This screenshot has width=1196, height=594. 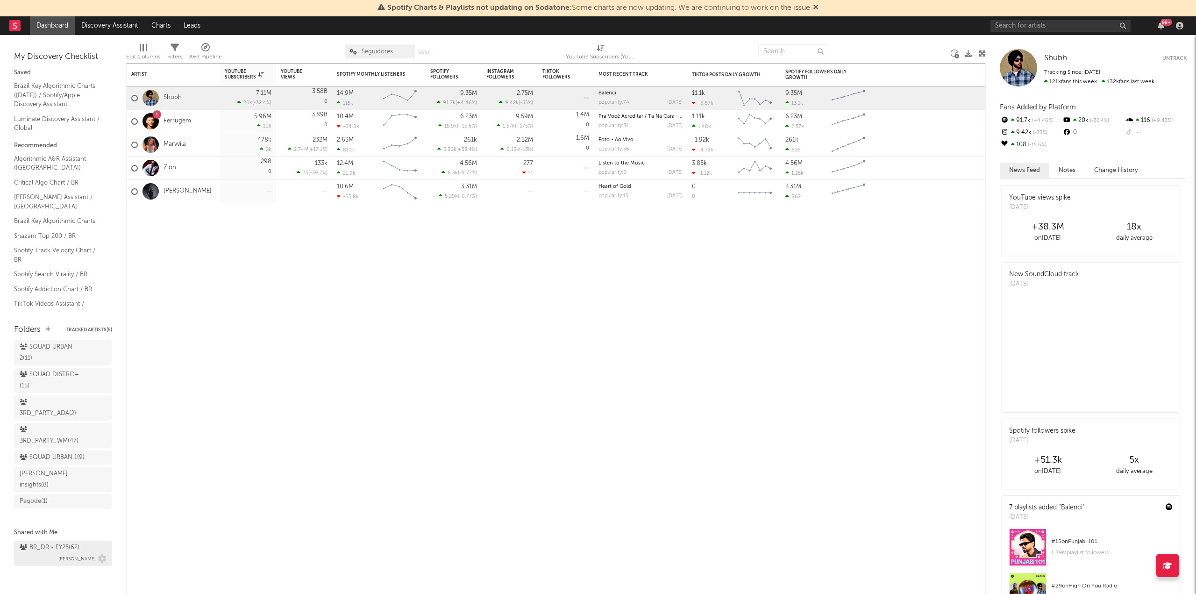 I want to click on input: Search for artists, so click(x=1060, y=26).